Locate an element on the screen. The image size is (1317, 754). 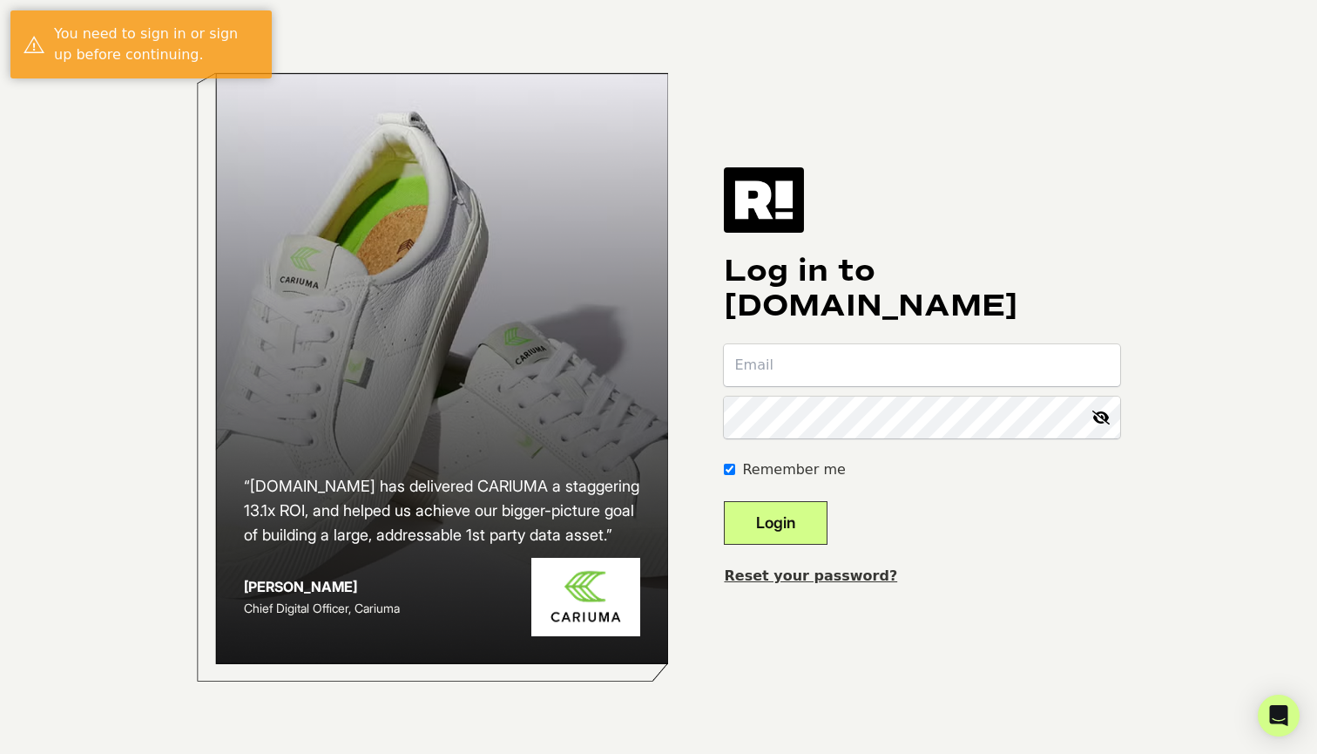
img: Cariuma is located at coordinates (585, 597).